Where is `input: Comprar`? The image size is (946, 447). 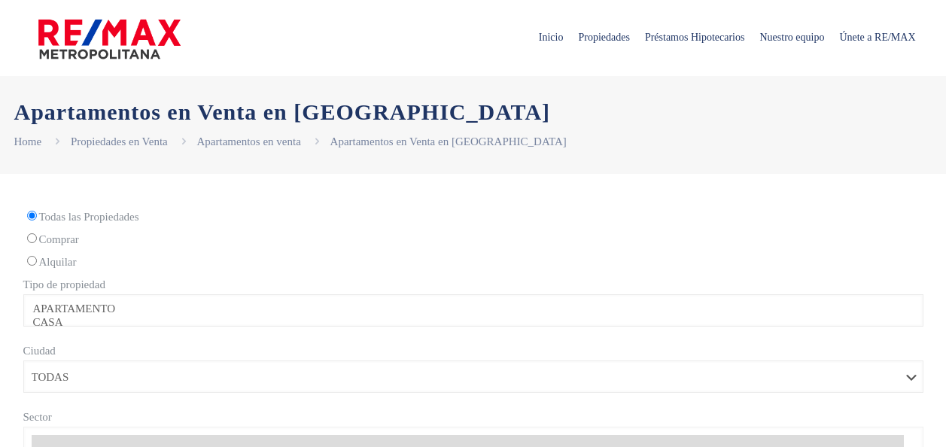
input: Comprar is located at coordinates (32, 238).